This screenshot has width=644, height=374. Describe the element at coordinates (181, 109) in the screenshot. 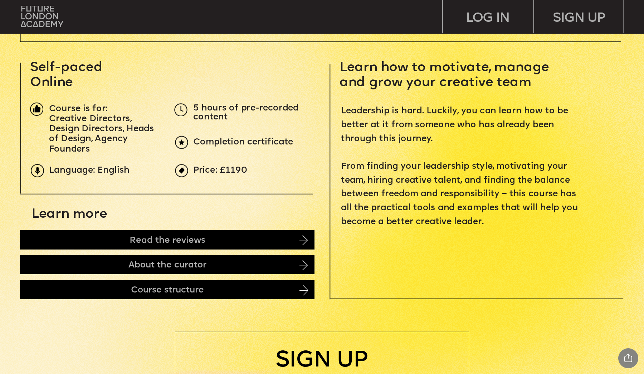

I see `img: upload-5dcb7aea-3d7f-4093-a867-f0427182171d.png` at that location.